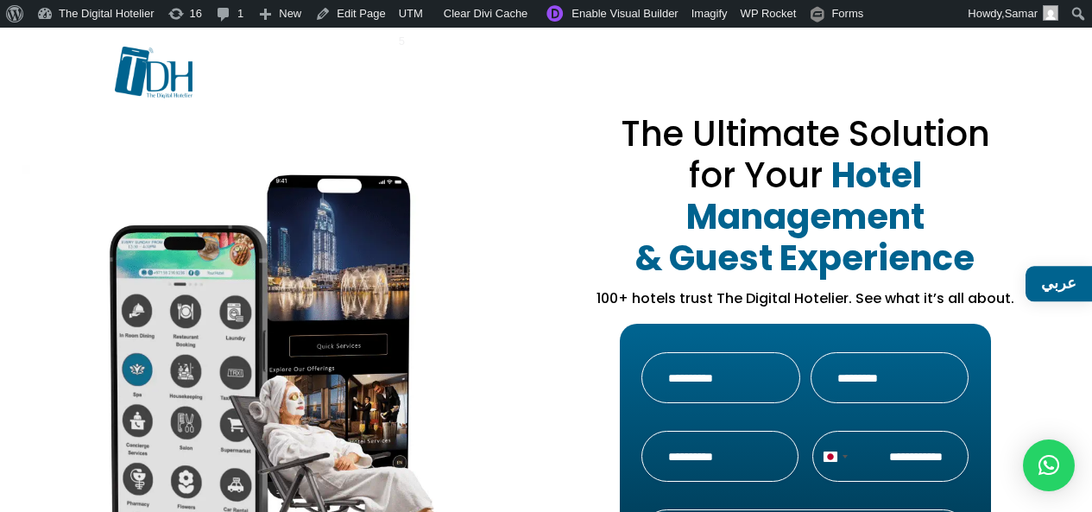 This screenshot has height=512, width=1092. I want to click on span: 5, so click(401, 41).